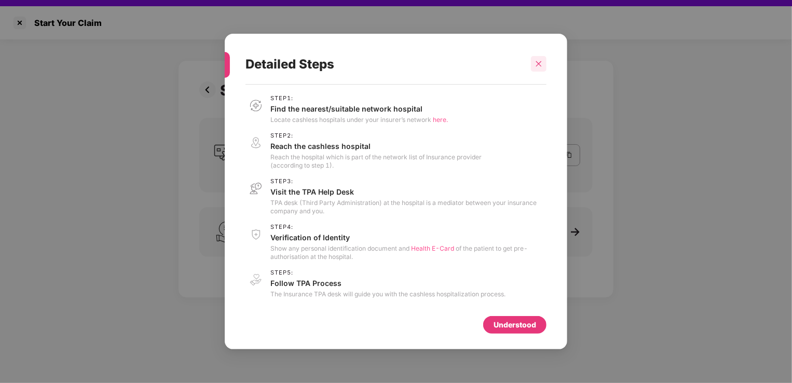 This screenshot has height=383, width=792. Describe the element at coordinates (515, 325) in the screenshot. I see `div: Understood` at that location.